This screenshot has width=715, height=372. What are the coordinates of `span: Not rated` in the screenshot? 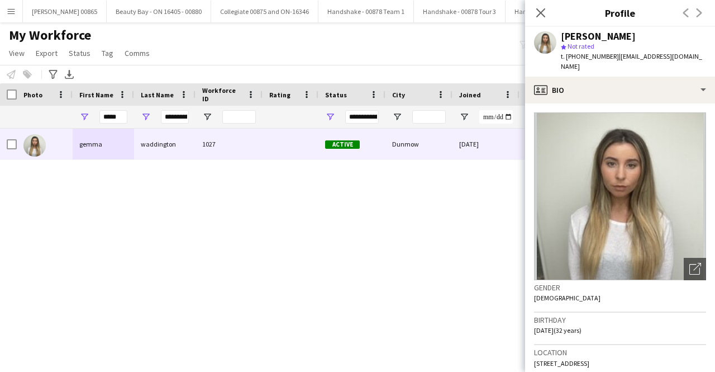 It's located at (581, 46).